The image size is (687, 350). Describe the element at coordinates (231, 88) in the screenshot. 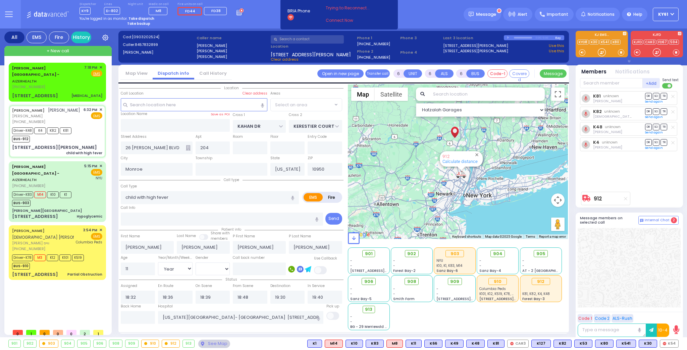

I see `span: Location` at that location.